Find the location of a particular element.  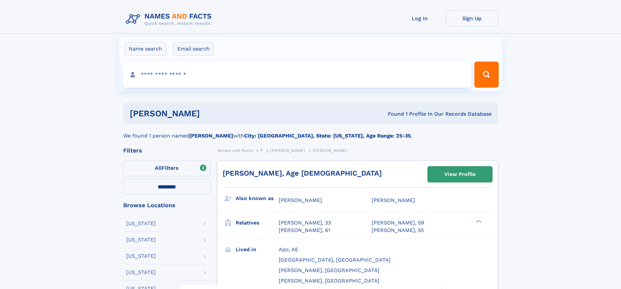

div: Found 1 Profile In Our Records Database is located at coordinates (393, 114).